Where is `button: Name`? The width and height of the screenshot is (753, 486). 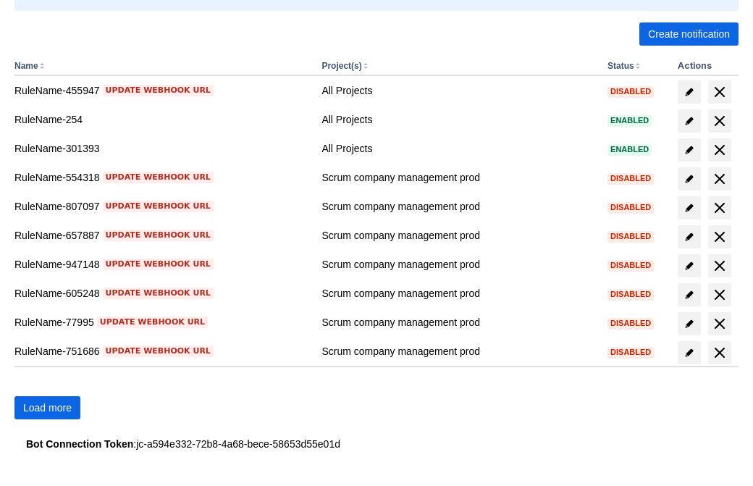 button: Name is located at coordinates (26, 66).